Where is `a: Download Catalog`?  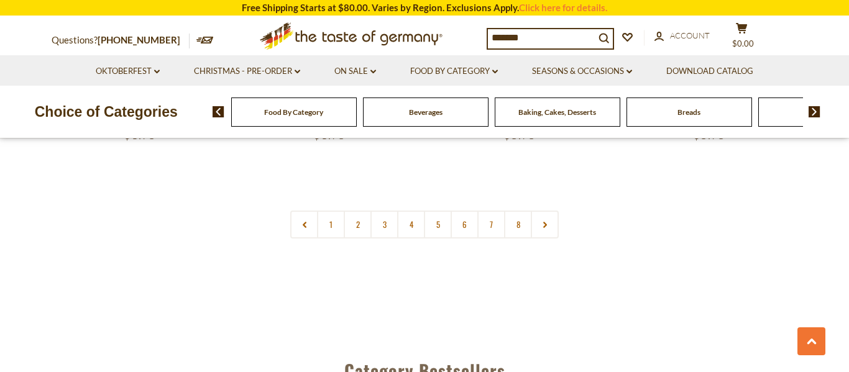
a: Download Catalog is located at coordinates (710, 71).